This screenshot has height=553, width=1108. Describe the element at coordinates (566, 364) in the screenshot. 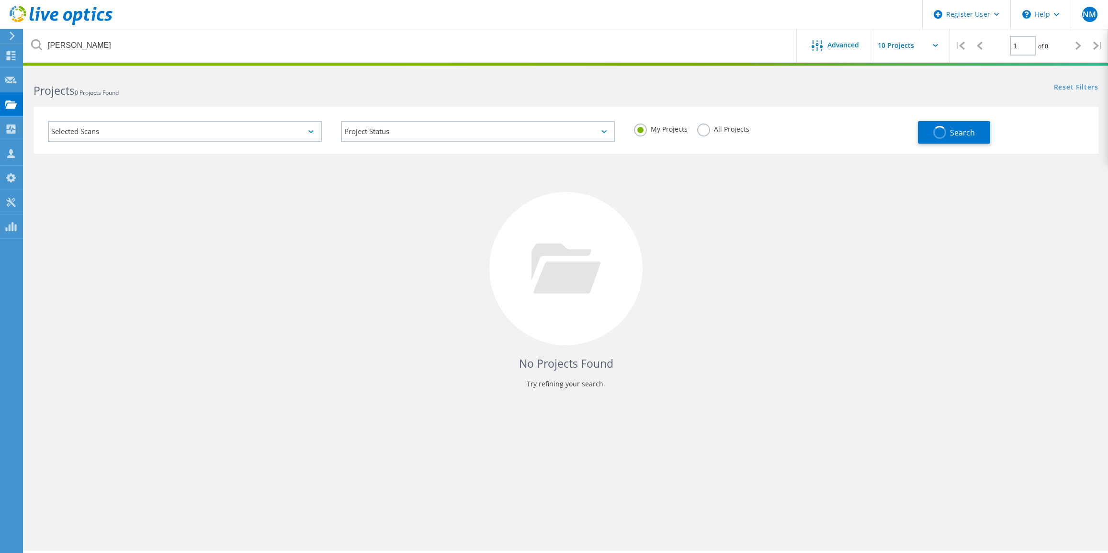

I see `h4: No Projects Found` at that location.